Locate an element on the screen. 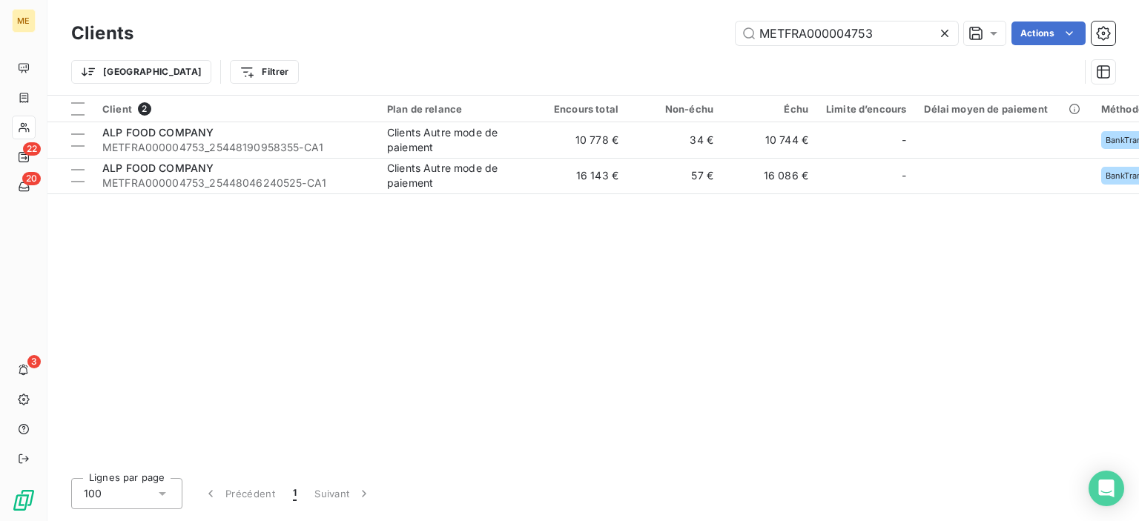 The height and width of the screenshot is (521, 1139). img: Logo LeanPay is located at coordinates (24, 501).